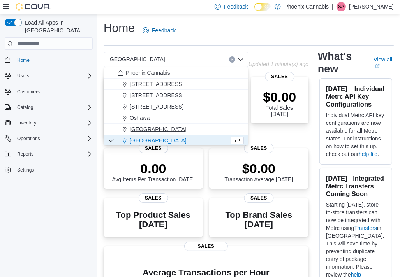 The image size is (400, 277). Describe the element at coordinates (355, 135) in the screenshot. I see `p: Individual Metrc API key configurations are now available for all Metrc states. For instructions ...` at that location.